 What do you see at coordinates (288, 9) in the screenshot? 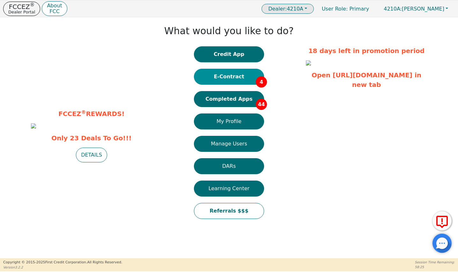
I see `button: Dealer:4210A` at bounding box center [288, 9].